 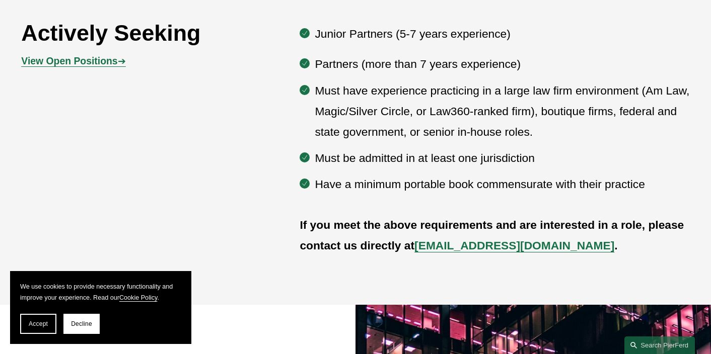 I want to click on button: Accept, so click(x=38, y=324).